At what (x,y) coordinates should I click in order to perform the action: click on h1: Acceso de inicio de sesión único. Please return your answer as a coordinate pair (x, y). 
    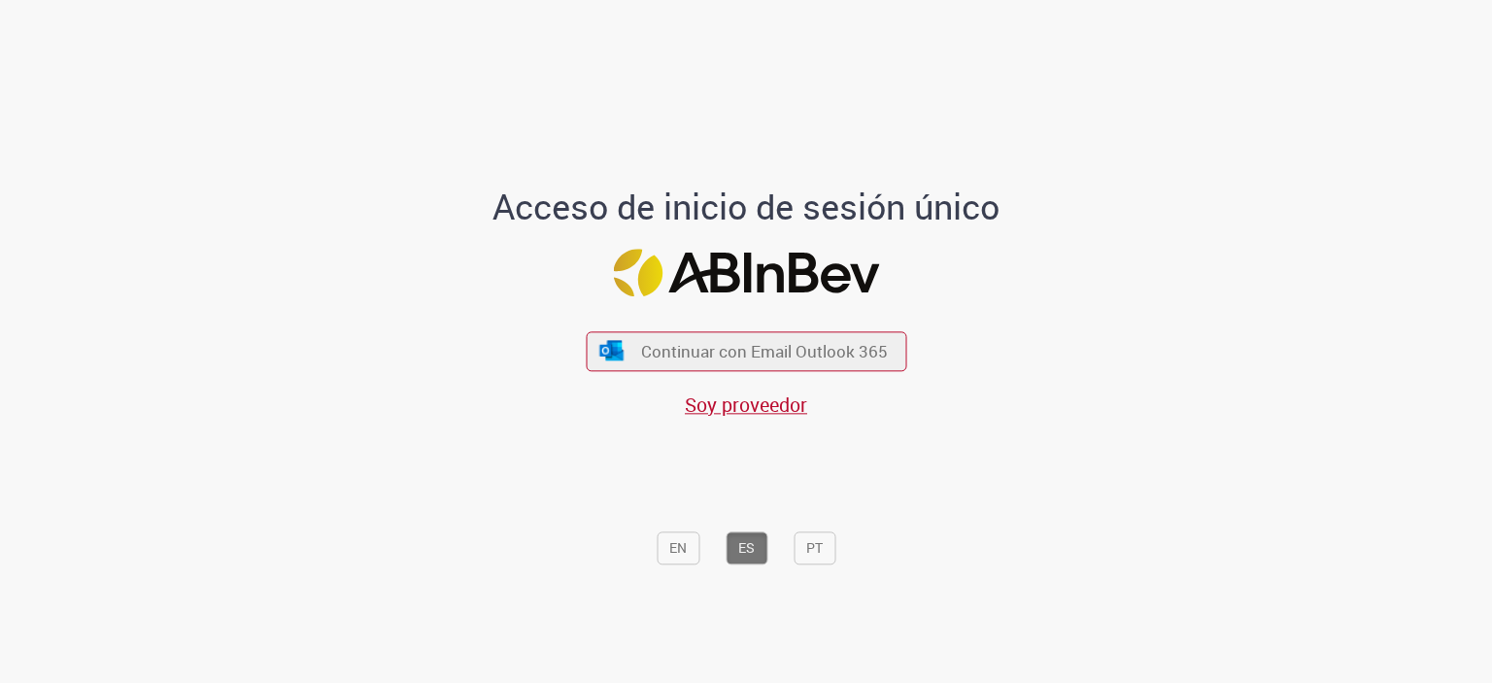
    Looking at the image, I should click on (746, 207).